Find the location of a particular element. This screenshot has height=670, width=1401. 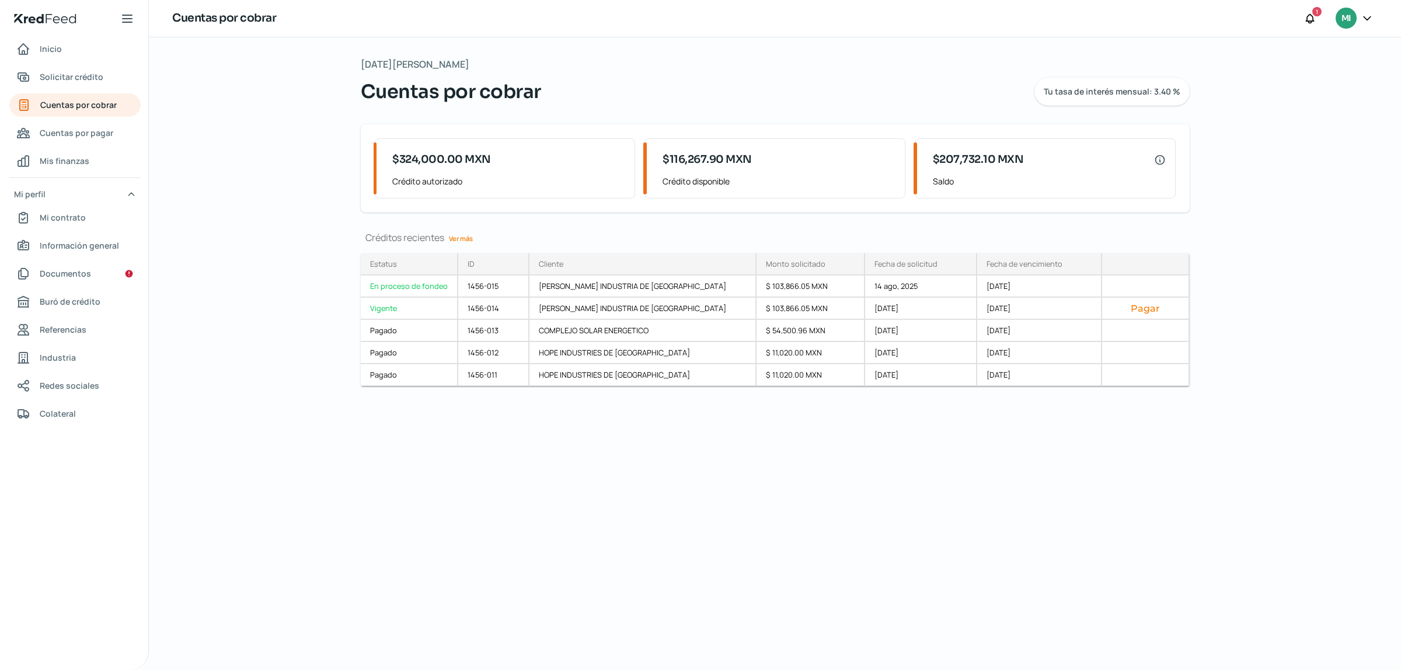

span: Mis finanzas is located at coordinates (64, 160).